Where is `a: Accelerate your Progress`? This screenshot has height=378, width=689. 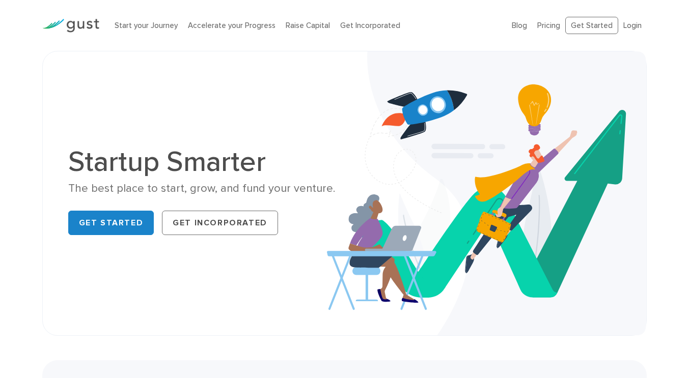 a: Accelerate your Progress is located at coordinates (232, 25).